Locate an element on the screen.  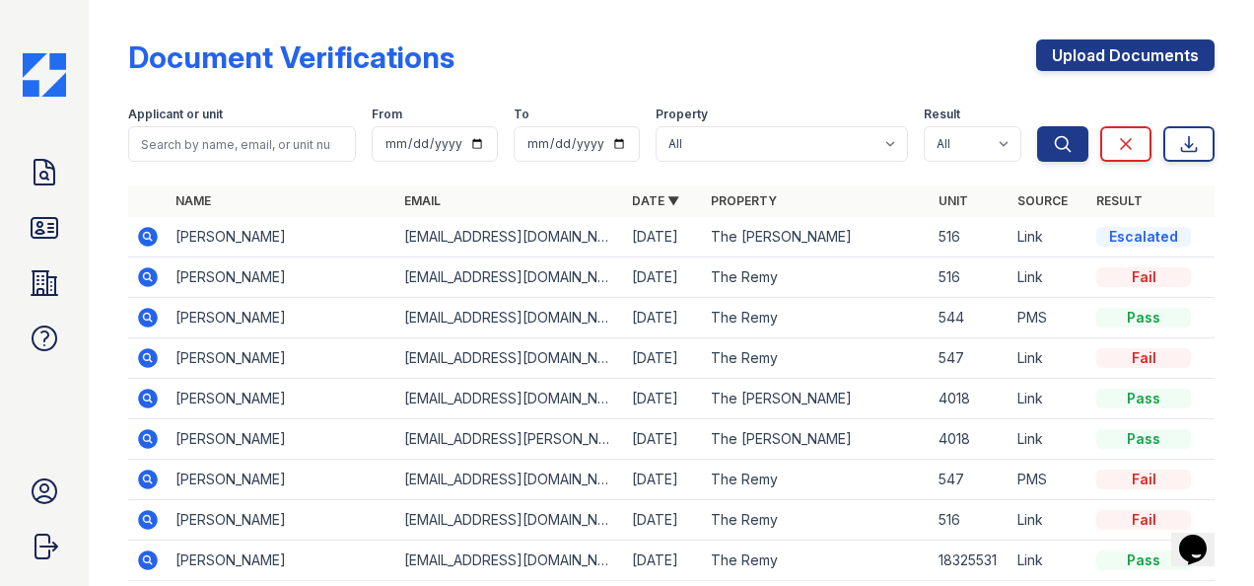
label: To is located at coordinates (522, 114).